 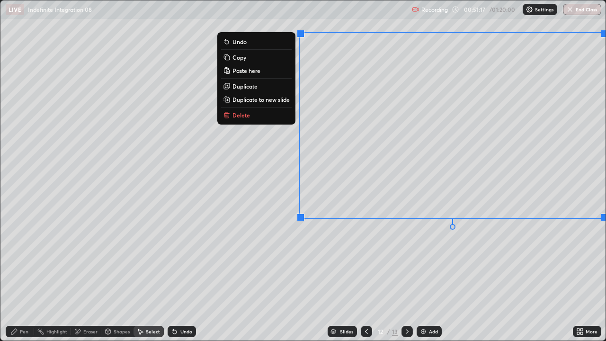 What do you see at coordinates (261, 99) in the screenshot?
I see `p: Duplicate to new slide` at bounding box center [261, 99].